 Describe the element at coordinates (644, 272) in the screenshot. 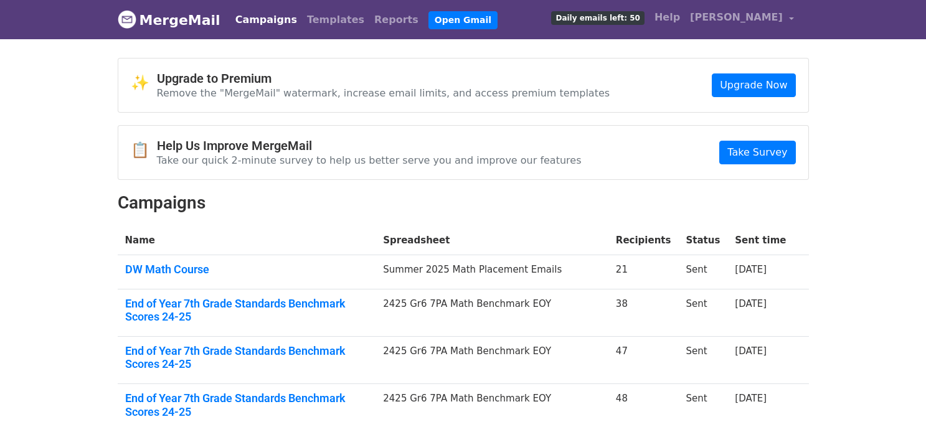

I see `td: 21` at that location.